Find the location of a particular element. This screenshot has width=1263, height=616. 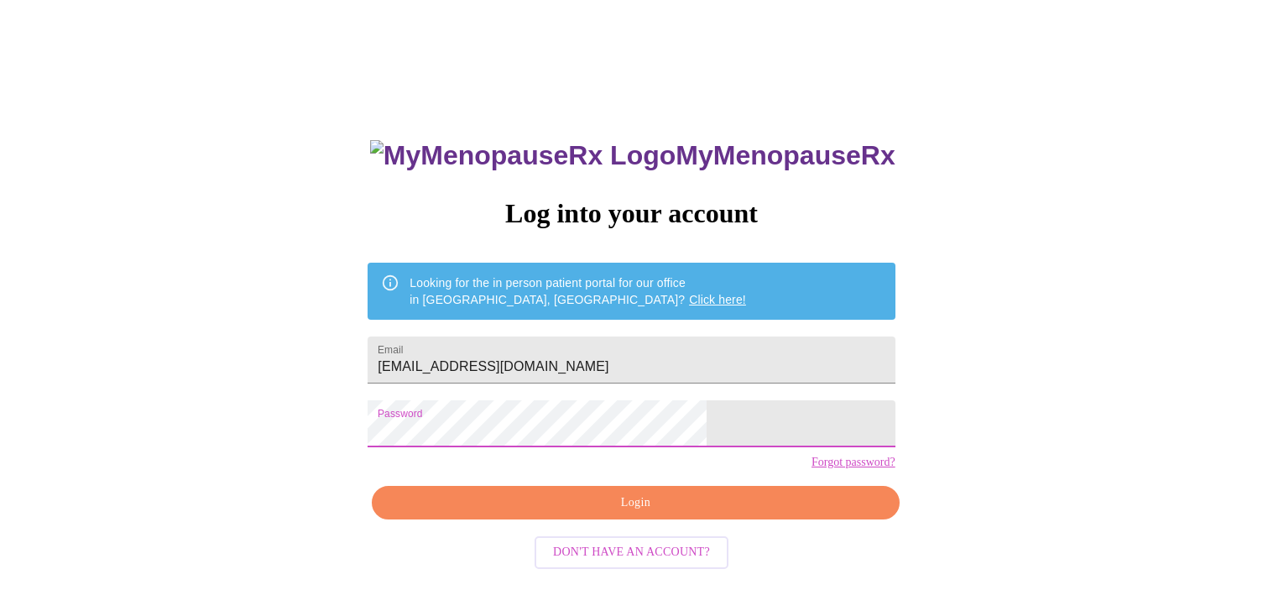

button: Login is located at coordinates (635, 502).